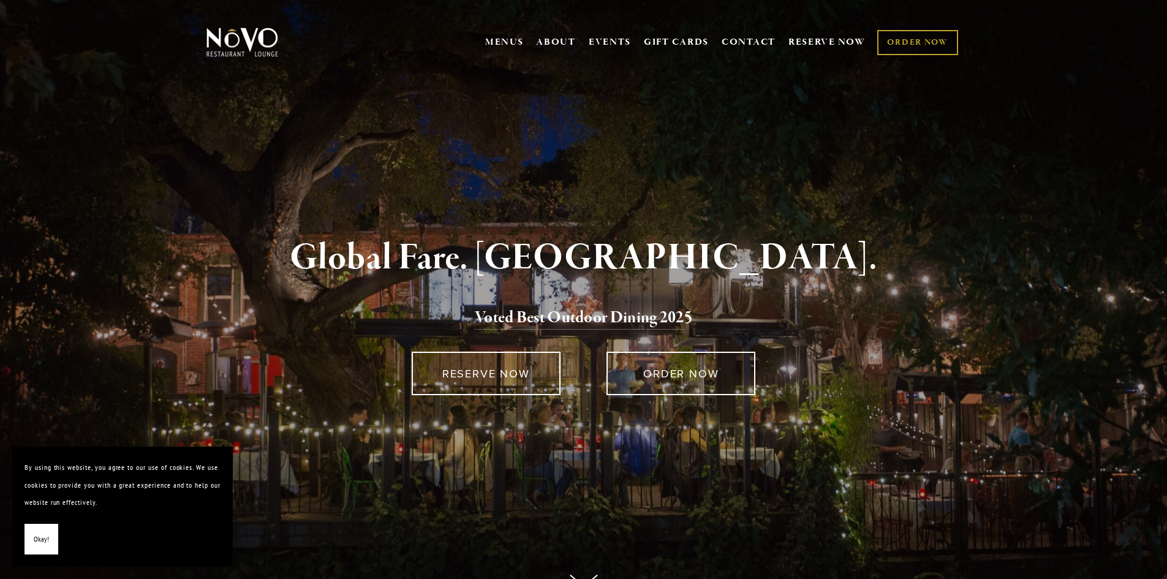 The width and height of the screenshot is (1167, 579). I want to click on span: Okay!, so click(41, 539).